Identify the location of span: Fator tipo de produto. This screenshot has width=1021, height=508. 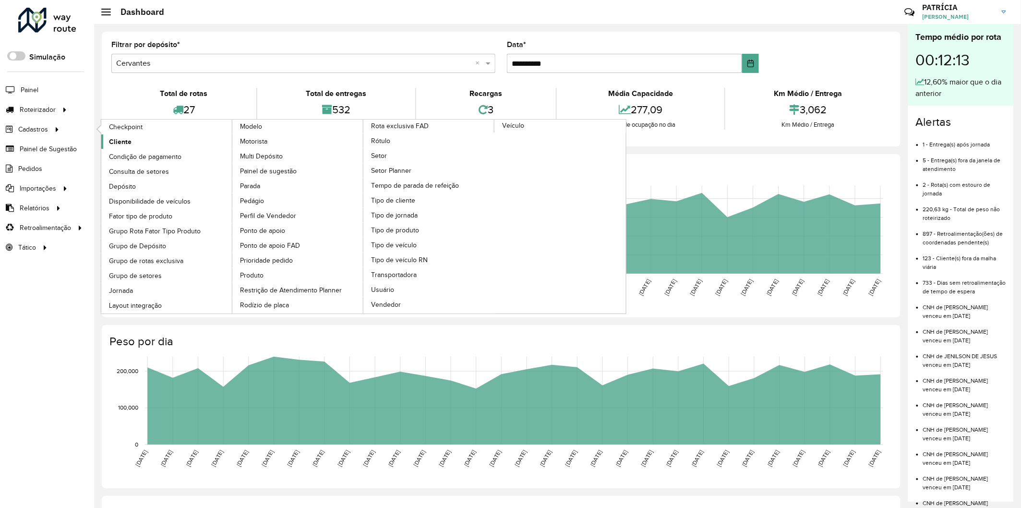
(141, 216).